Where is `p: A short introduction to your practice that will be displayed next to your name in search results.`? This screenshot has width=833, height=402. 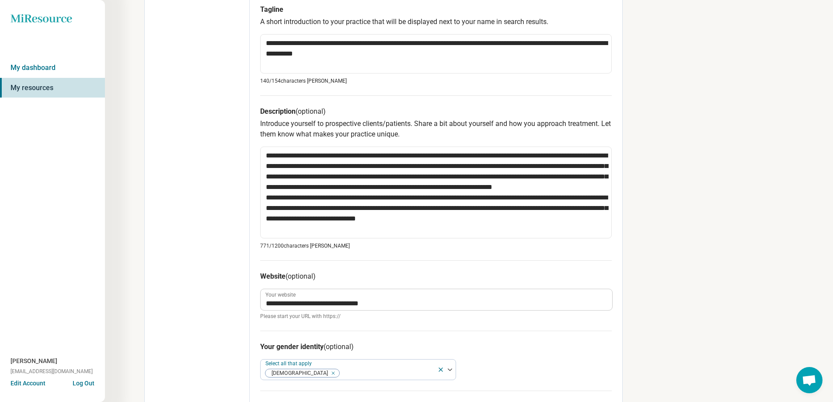 p: A short introduction to your practice that will be displayed next to your name in search results. is located at coordinates (436, 22).